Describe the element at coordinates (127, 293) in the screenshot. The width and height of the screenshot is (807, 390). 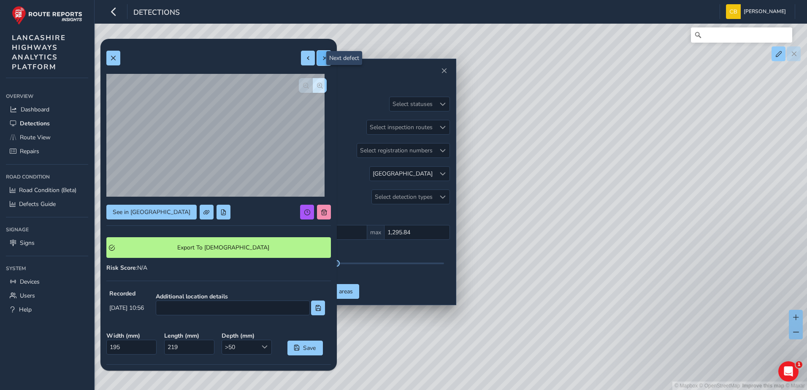
I see `strong: Recorded` at that location.